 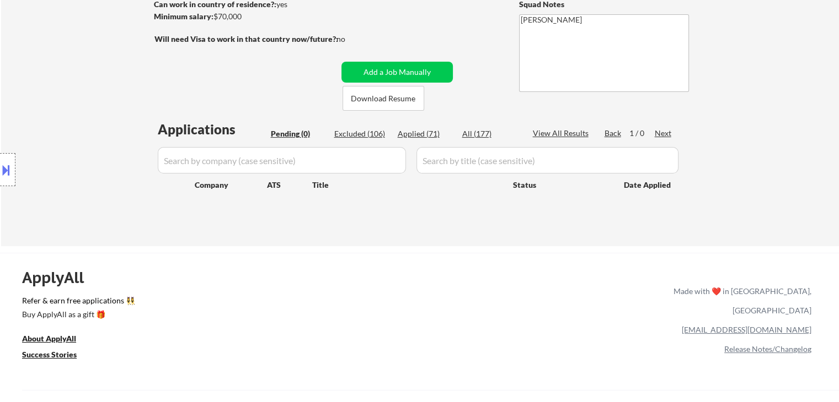 What do you see at coordinates (352, 39) in the screenshot?
I see `div: no` at bounding box center [352, 39].